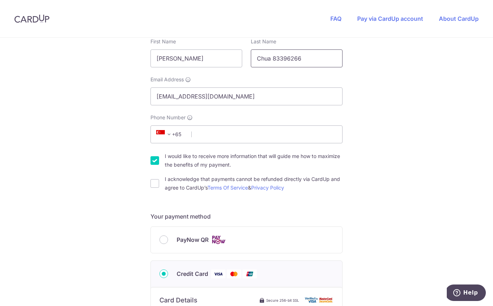 This screenshot has width=493, height=306. I want to click on input: First name, so click(196, 58).